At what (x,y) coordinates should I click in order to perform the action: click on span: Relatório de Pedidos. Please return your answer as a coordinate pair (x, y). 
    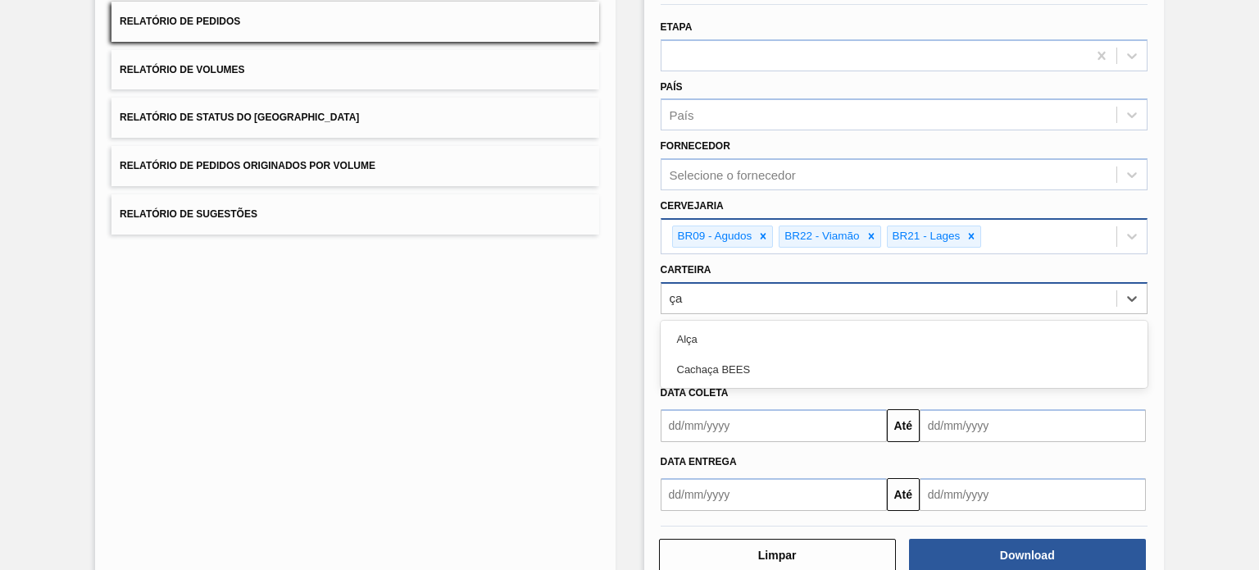
    Looking at the image, I should click on (180, 21).